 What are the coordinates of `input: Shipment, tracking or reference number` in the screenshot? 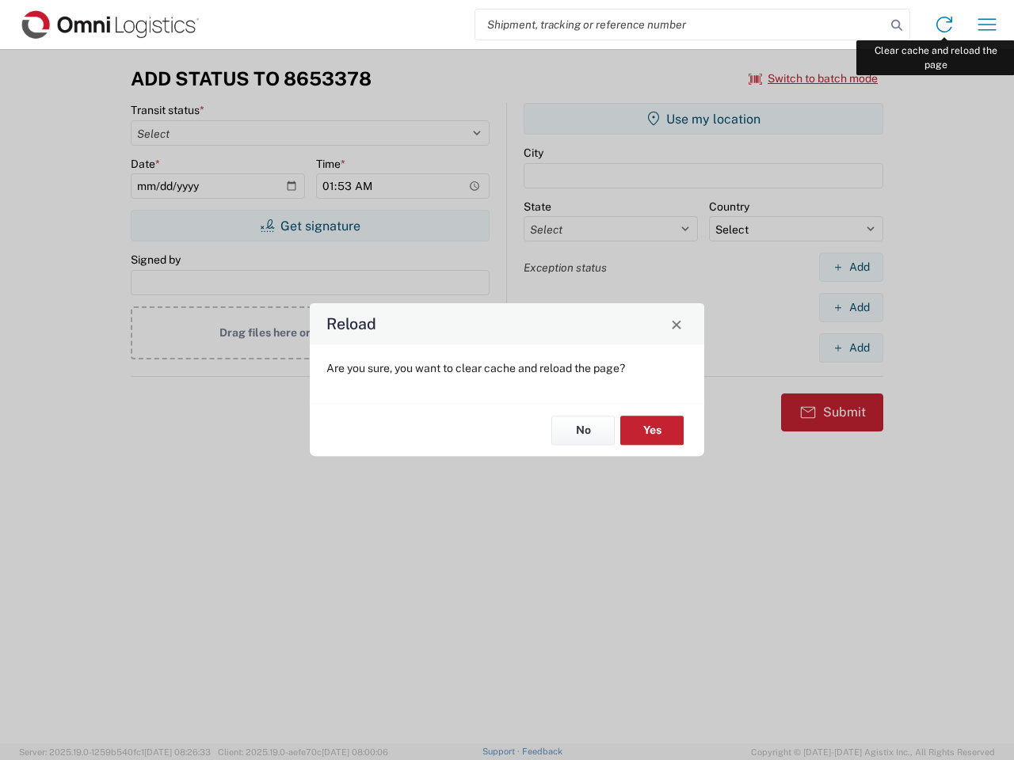 It's located at (680, 25).